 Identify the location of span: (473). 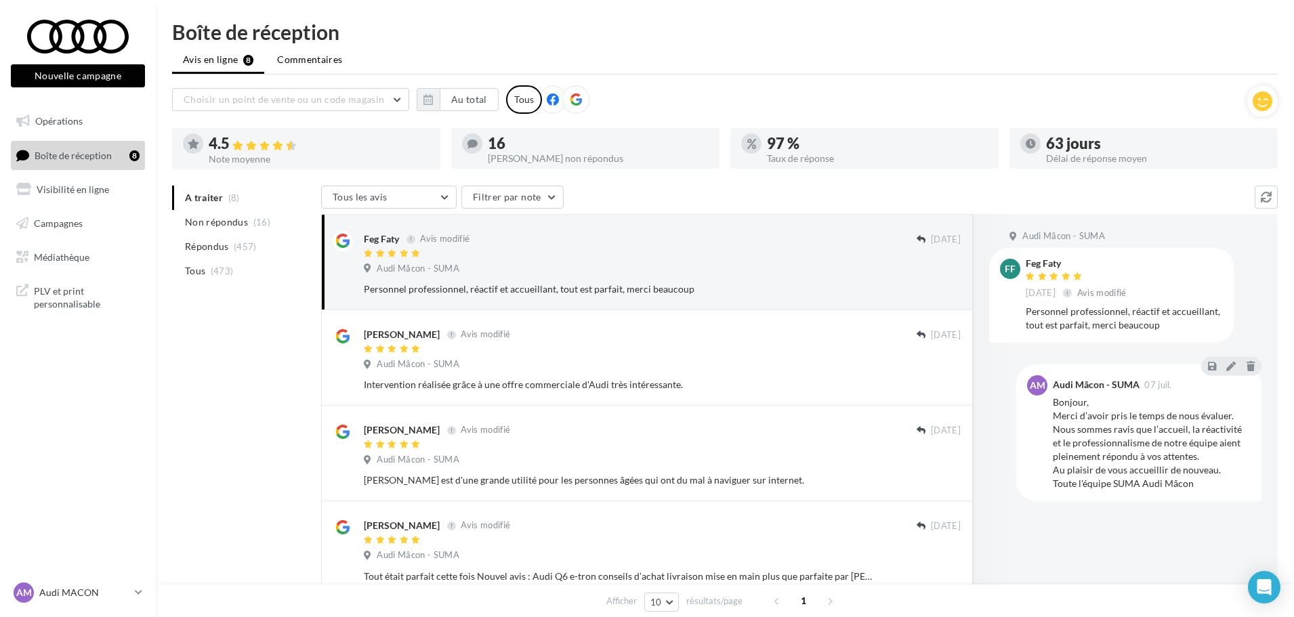
(222, 271).